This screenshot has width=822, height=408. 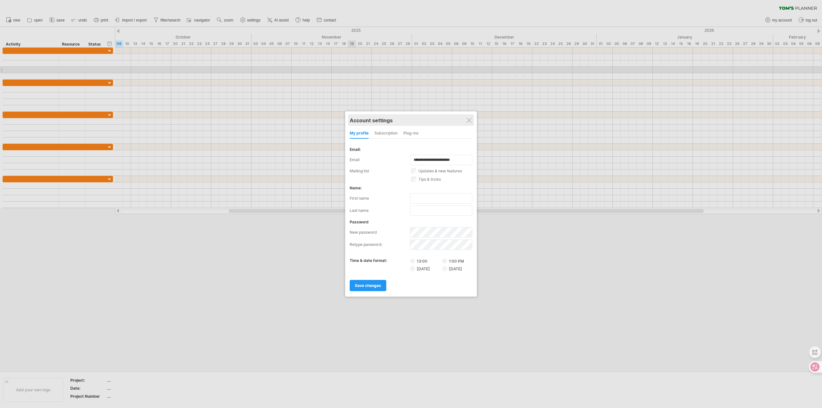 I want to click on label: retype password:, so click(x=380, y=245).